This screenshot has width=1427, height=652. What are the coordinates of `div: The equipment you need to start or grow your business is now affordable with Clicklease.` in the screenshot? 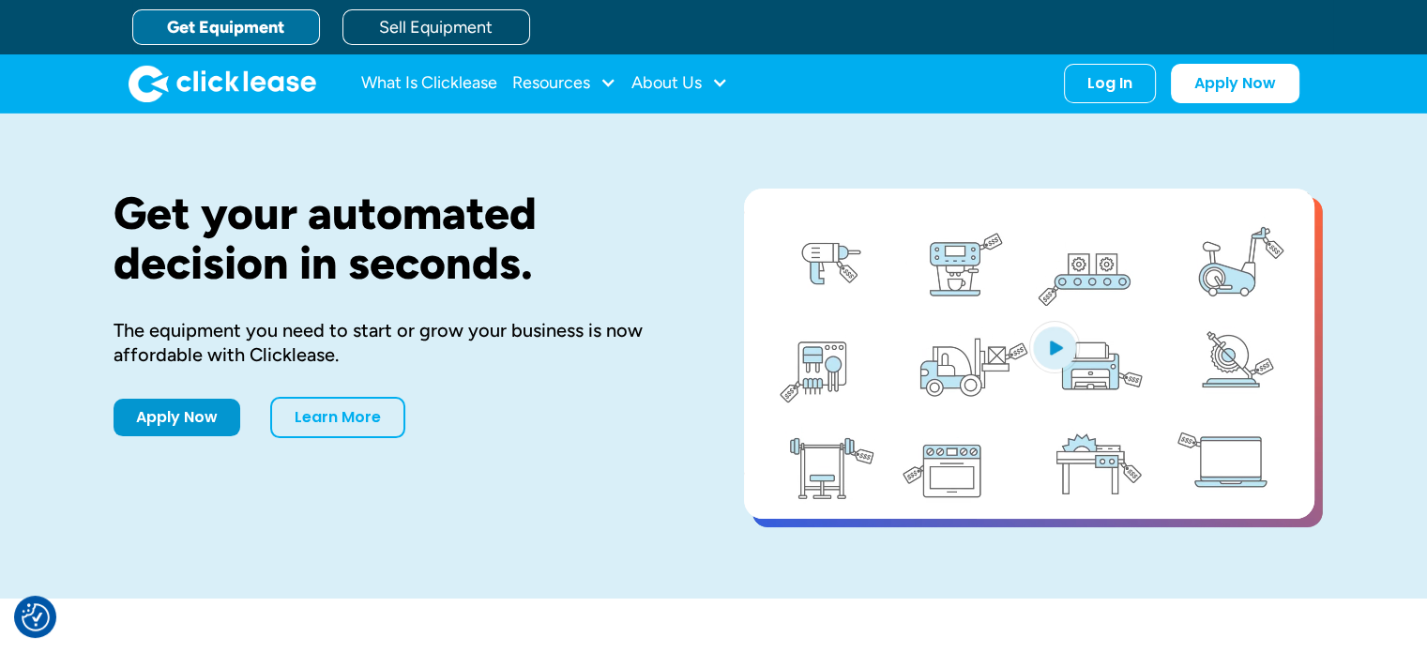 It's located at (399, 342).